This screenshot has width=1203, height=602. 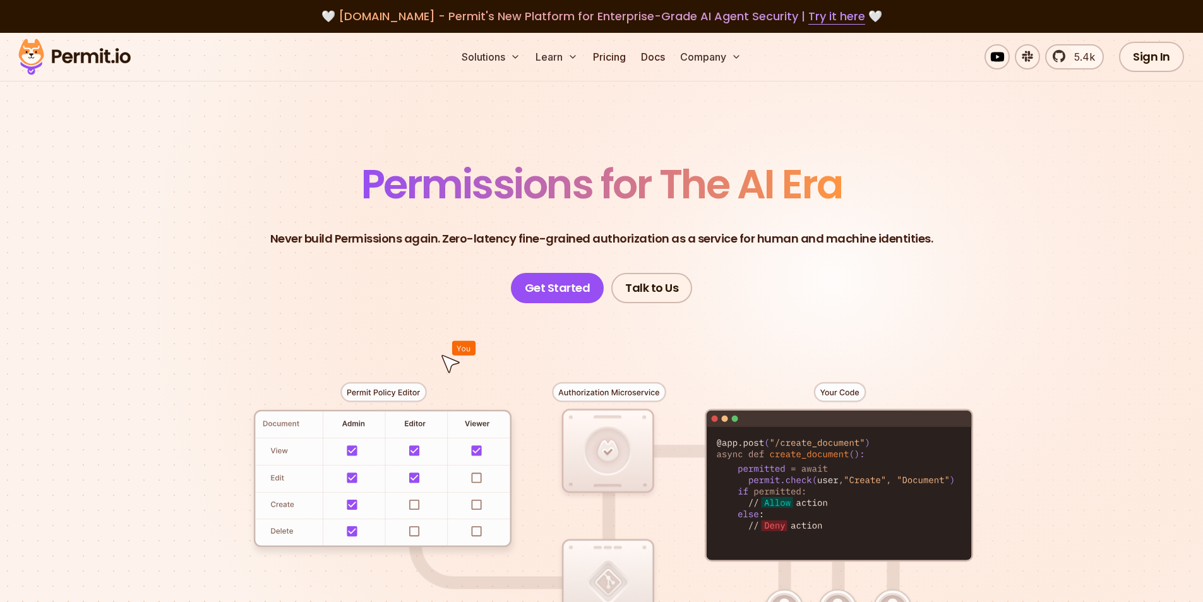 I want to click on button: Company, so click(x=710, y=57).